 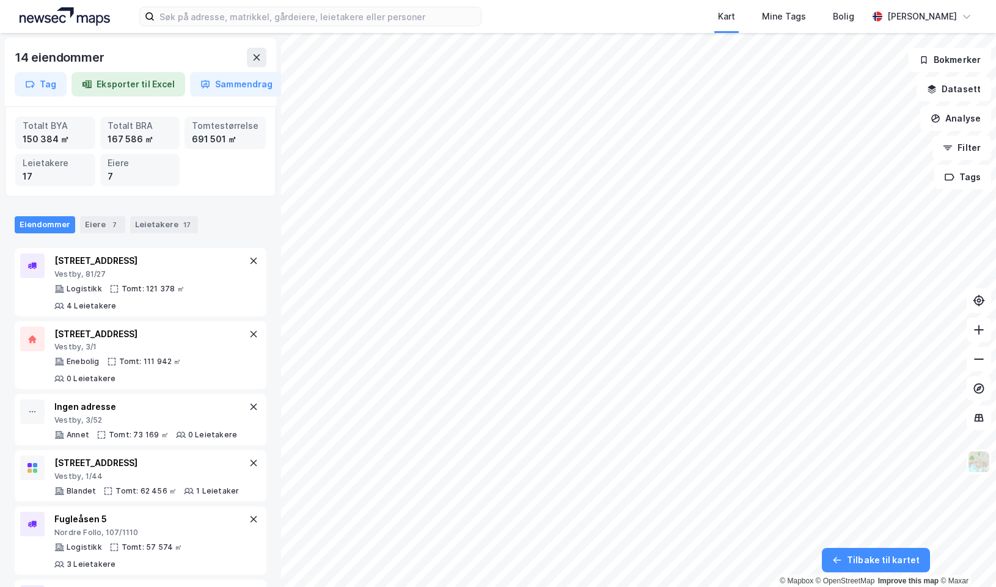 I want to click on img: logo.a4113a55bc3d86da70a041830d287a7e.svg, so click(x=65, y=17).